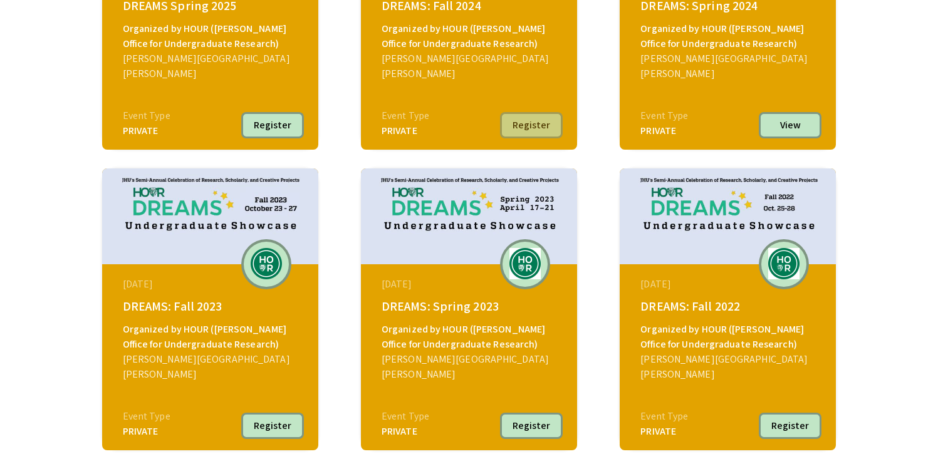 This screenshot has width=938, height=464. What do you see at coordinates (266, 264) in the screenshot?
I see `img: dreams-fall-2023_eventLogo_4fff3a_.png` at bounding box center [266, 264].